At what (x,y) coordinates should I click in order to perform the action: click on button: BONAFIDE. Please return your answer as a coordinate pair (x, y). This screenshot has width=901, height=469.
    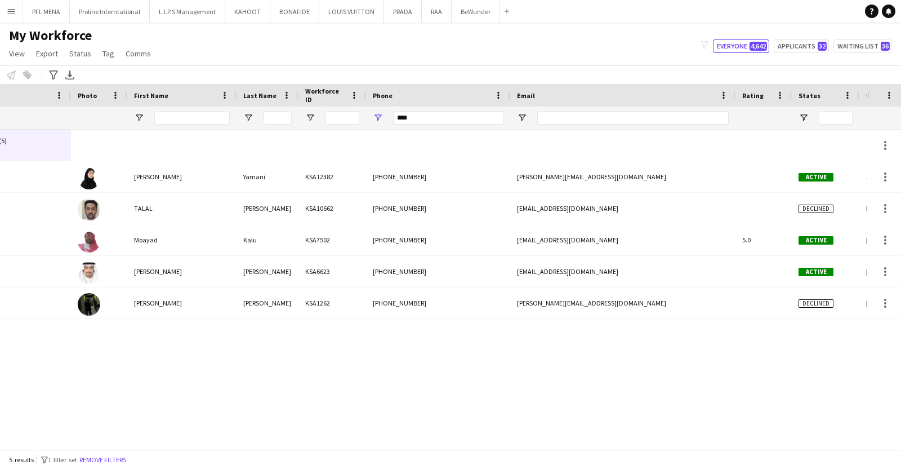
    Looking at the image, I should click on (295, 11).